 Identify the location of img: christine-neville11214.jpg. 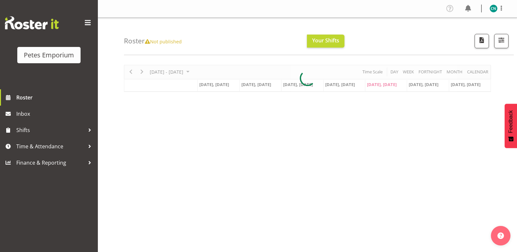
(494, 8).